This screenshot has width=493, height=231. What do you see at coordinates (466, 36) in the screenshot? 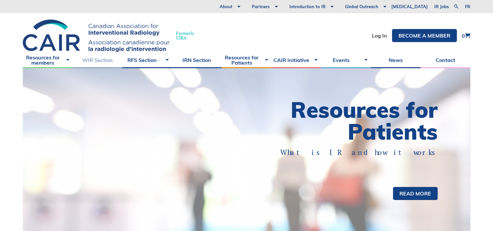
I see `a: 0` at bounding box center [466, 36].